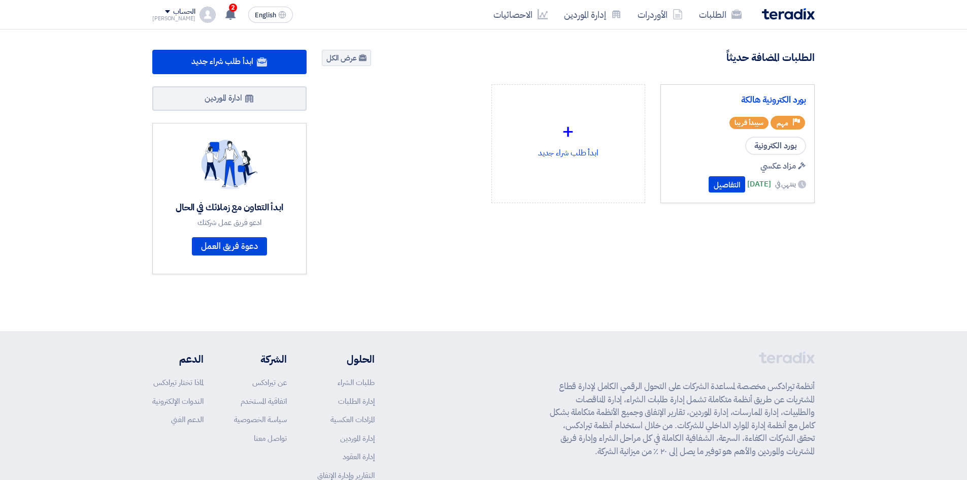  What do you see at coordinates (749, 123) in the screenshot?
I see `span: سيبدأ قريبا` at bounding box center [749, 123].